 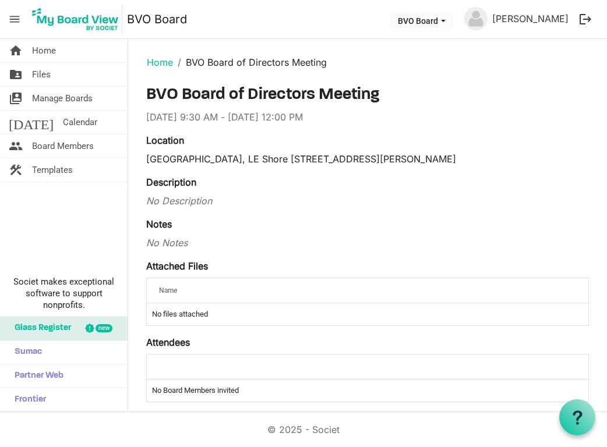 I want to click on a: My Board View Logo, so click(x=77, y=19).